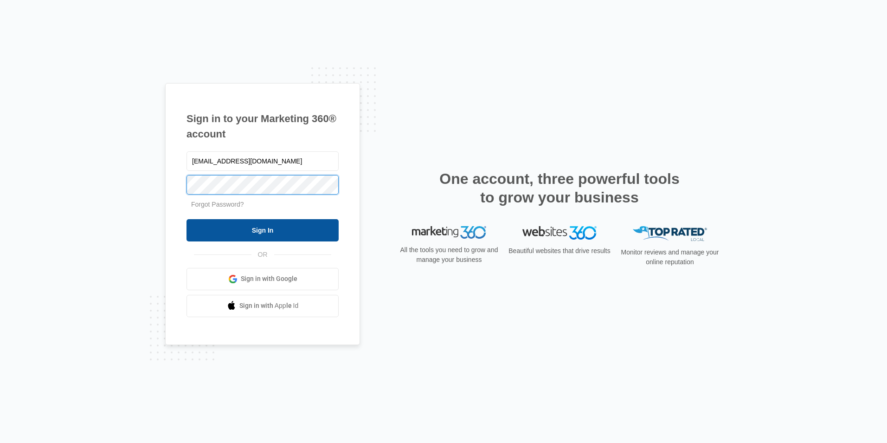  I want to click on a: Sign in with Apple Id, so click(263, 306).